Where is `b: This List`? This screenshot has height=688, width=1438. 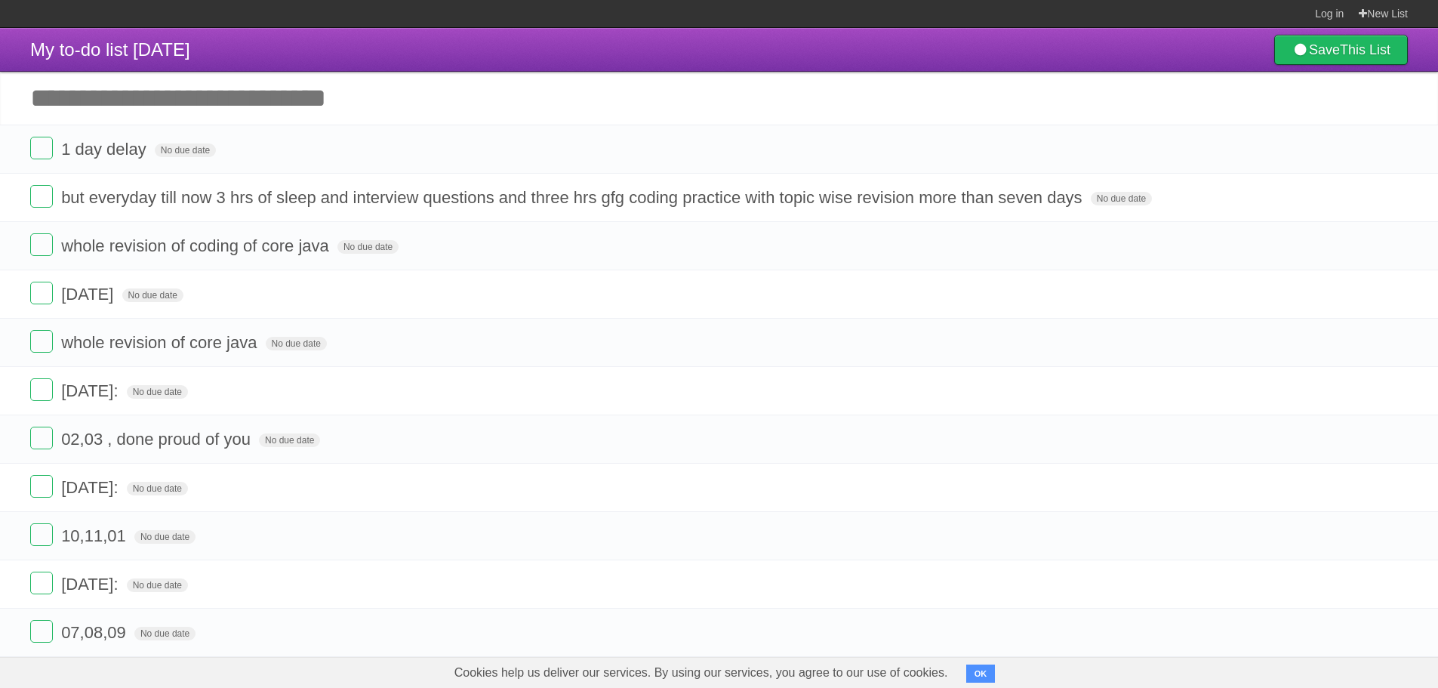 b: This List is located at coordinates (1365, 50).